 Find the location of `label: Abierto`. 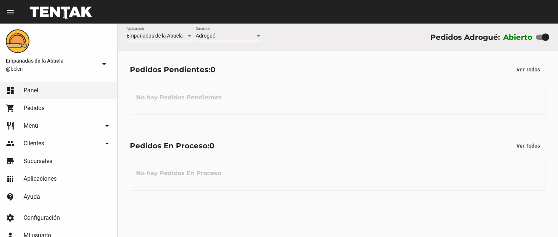

label: Abierto is located at coordinates (518, 37).